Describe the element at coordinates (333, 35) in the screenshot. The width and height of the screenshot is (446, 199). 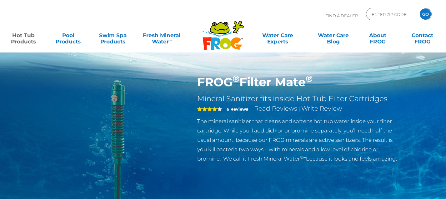
I see `a: Water CareBlog` at that location.